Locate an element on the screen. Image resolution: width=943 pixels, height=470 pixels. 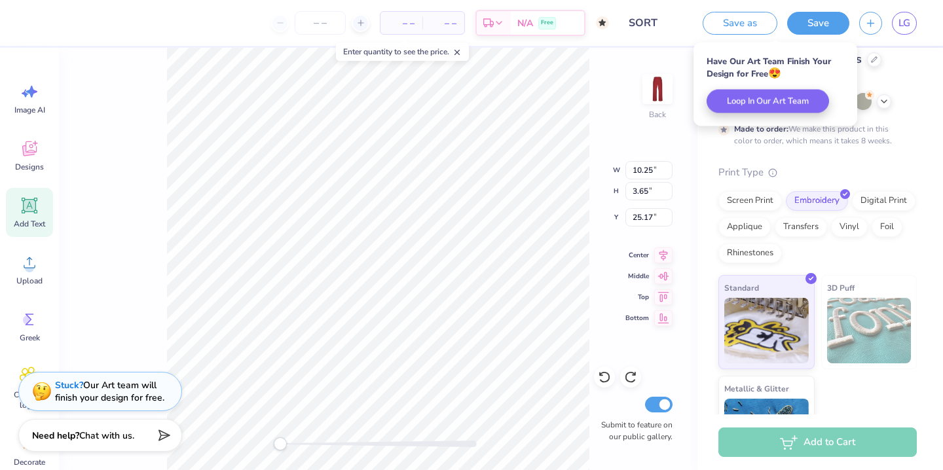
div: Back is located at coordinates (658, 115).